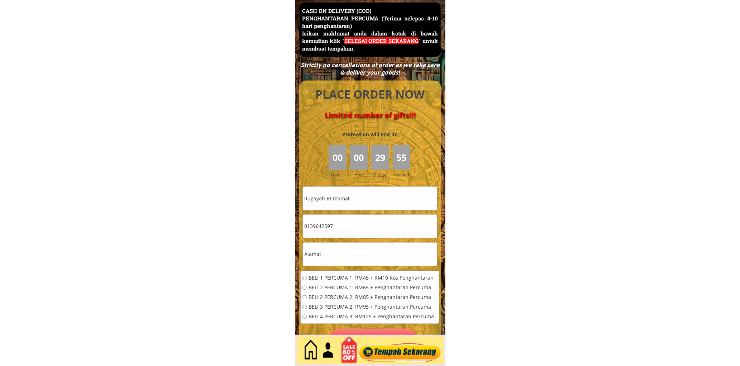  What do you see at coordinates (340, 174) in the screenshot?
I see `h3: Day` at bounding box center [340, 174].